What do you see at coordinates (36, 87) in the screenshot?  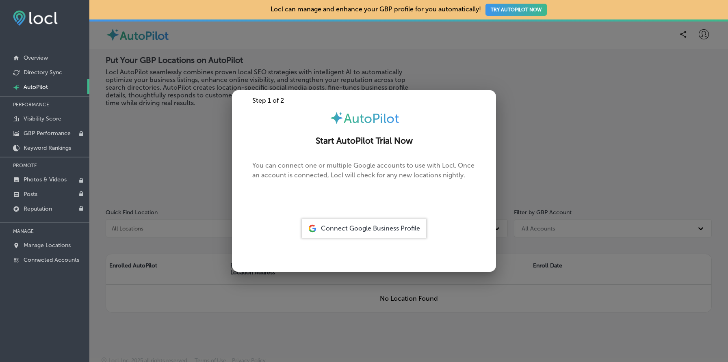 I see `p: AutoPilot` at bounding box center [36, 87].